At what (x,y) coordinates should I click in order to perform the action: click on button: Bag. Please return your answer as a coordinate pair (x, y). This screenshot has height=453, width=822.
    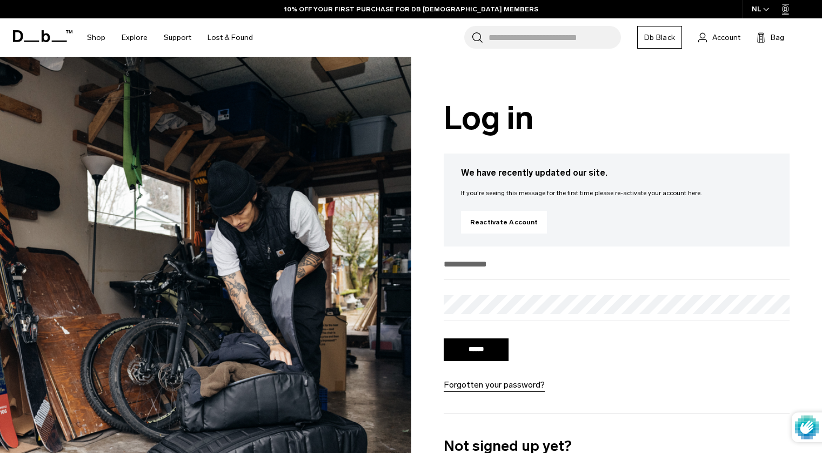
    Looking at the image, I should click on (770, 37).